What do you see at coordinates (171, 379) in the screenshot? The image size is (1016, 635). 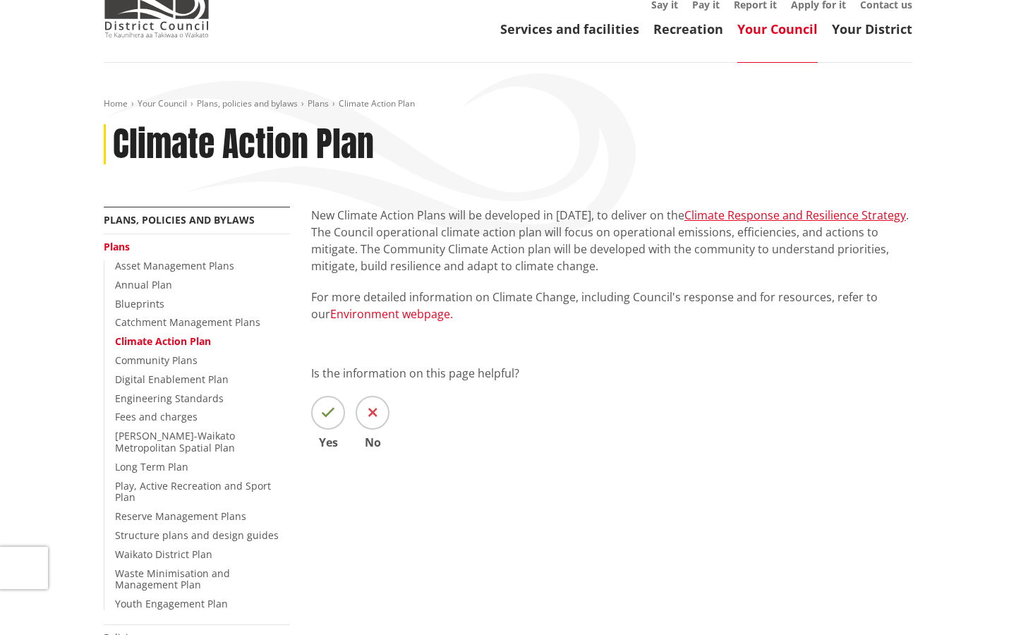 I see `a: Digital Enablement Plan` at bounding box center [171, 379].